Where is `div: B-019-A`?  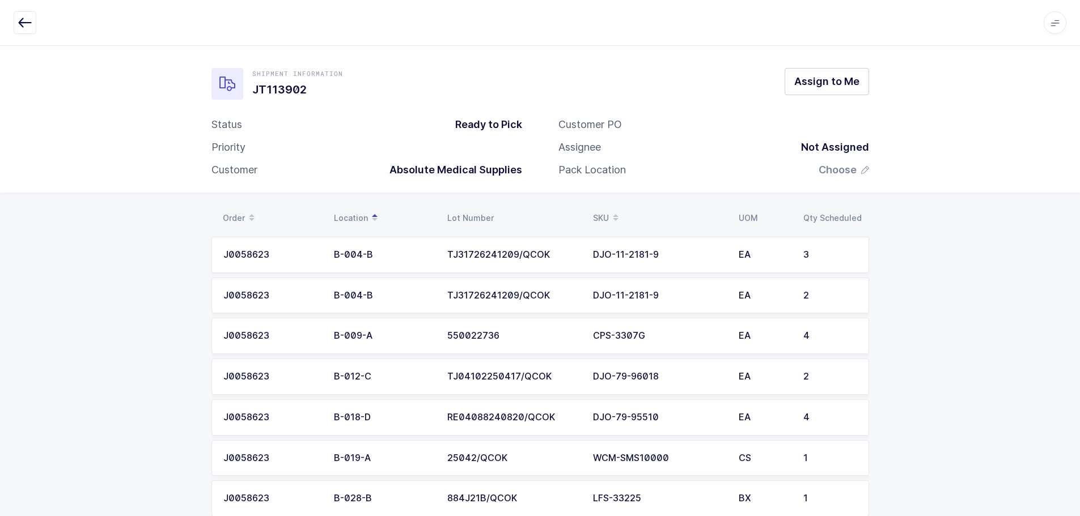 div: B-019-A is located at coordinates (384, 459).